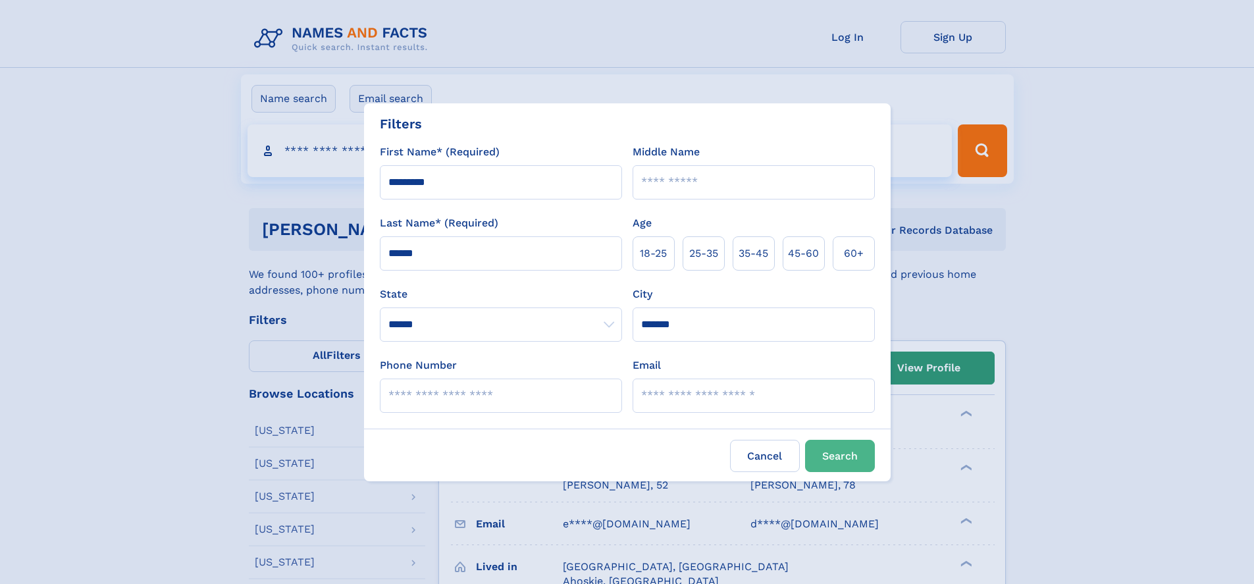 The height and width of the screenshot is (584, 1254). What do you see at coordinates (765, 455) in the screenshot?
I see `label: Cancel` at bounding box center [765, 455].